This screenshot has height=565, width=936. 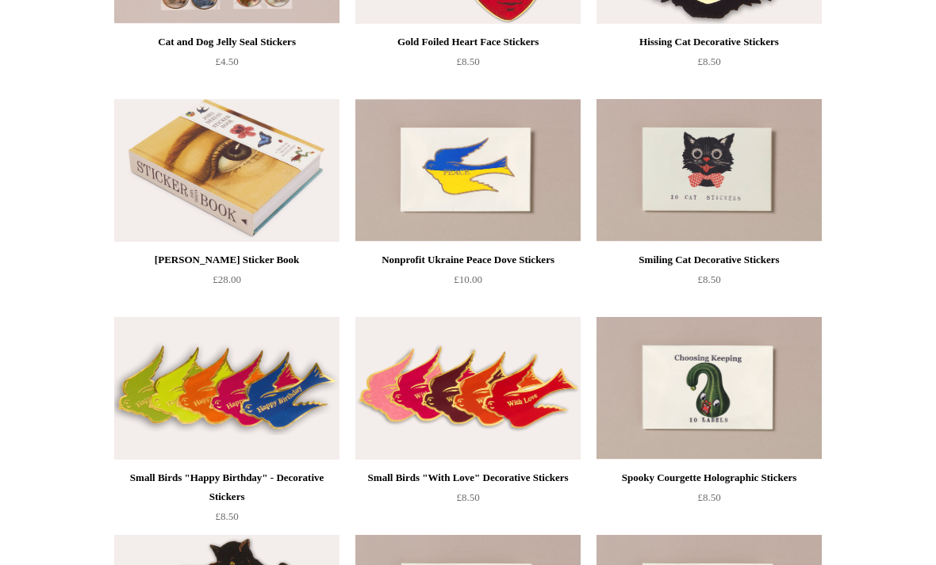 What do you see at coordinates (227, 279) in the screenshot?
I see `span: £28.00` at bounding box center [227, 279].